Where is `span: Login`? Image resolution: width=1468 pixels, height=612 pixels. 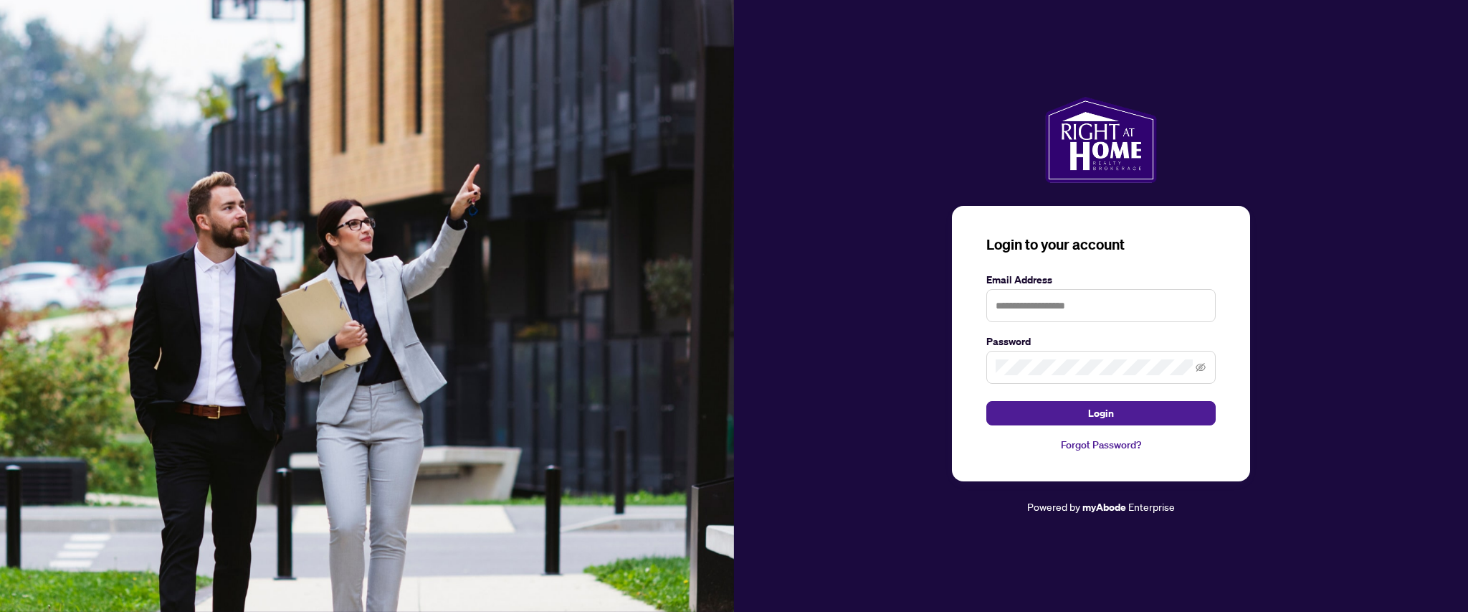 span: Login is located at coordinates (1101, 413).